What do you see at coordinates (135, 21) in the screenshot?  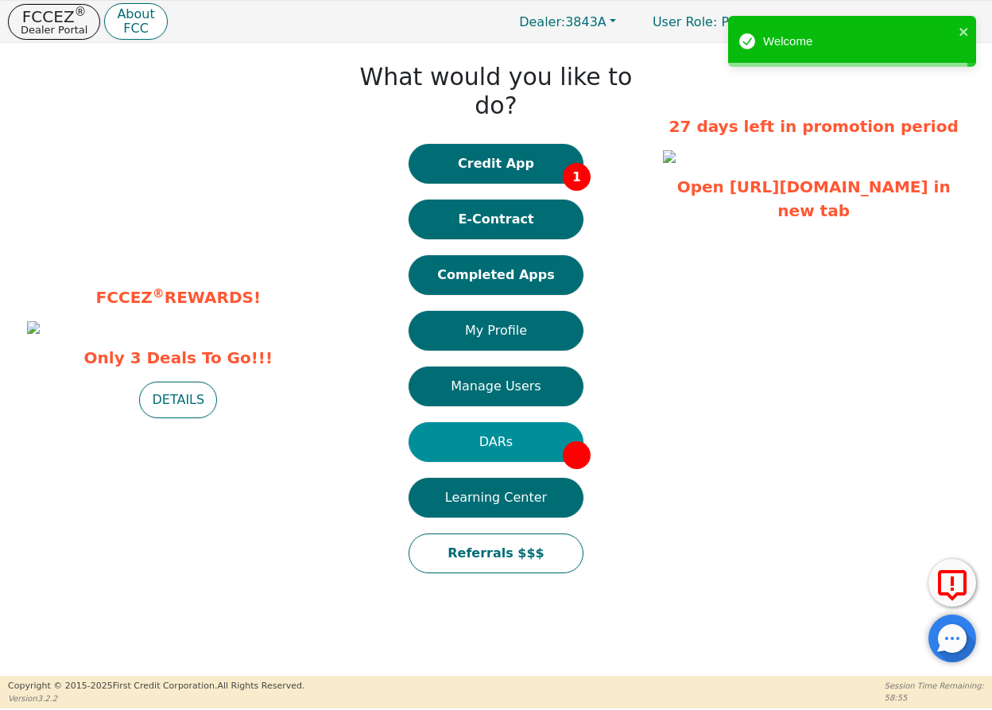 I see `a: AboutFCC` at bounding box center [135, 21].